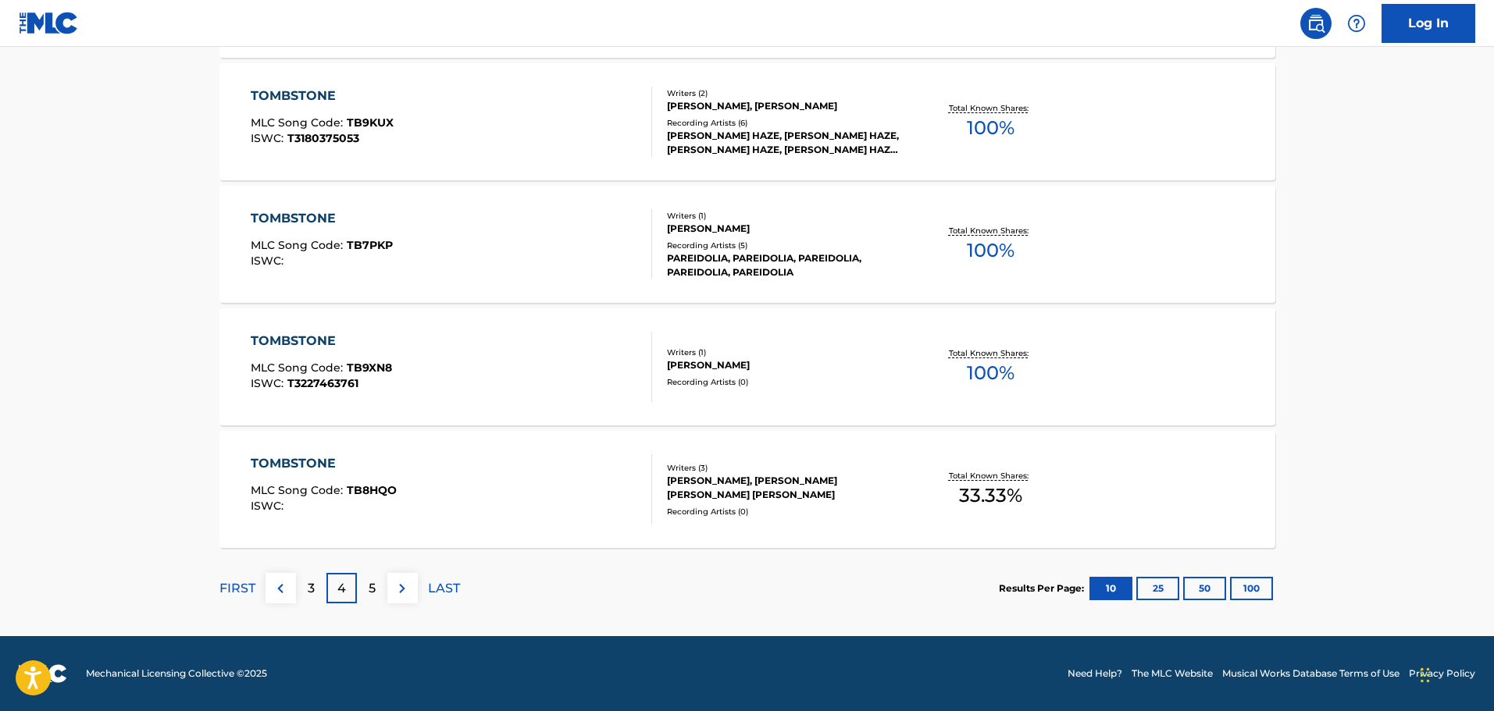 This screenshot has width=1494, height=711. What do you see at coordinates (1043, 589) in the screenshot?
I see `p: Results Per Page:` at bounding box center [1043, 589].